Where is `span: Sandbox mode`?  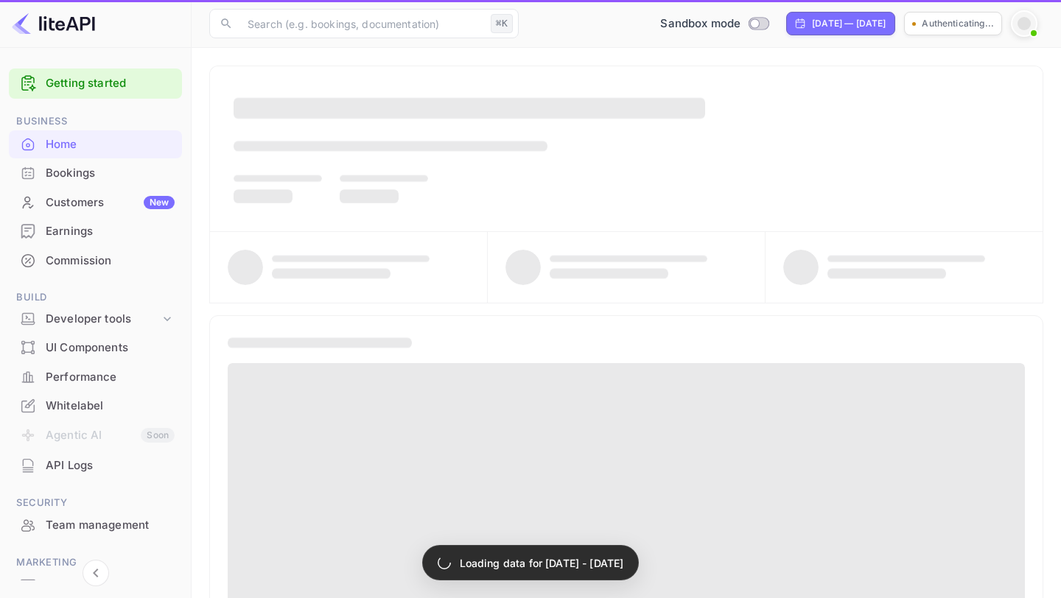 span: Sandbox mode is located at coordinates (700, 24).